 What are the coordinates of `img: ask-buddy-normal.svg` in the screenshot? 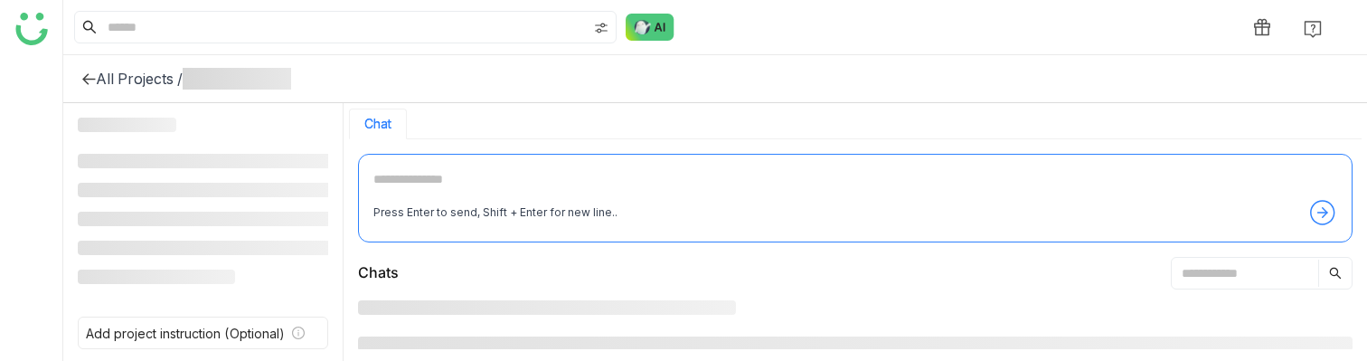 It's located at (650, 27).